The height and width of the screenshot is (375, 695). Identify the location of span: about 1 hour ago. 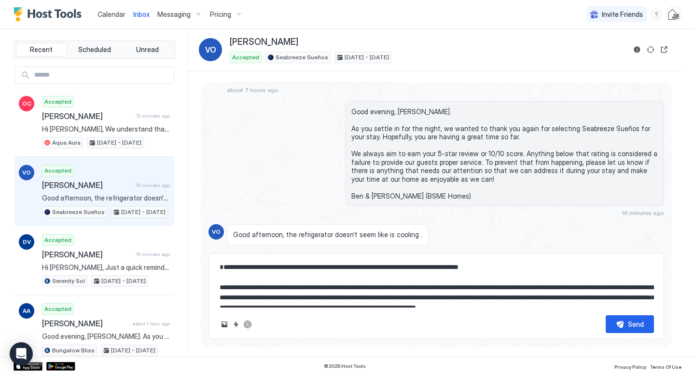
(151, 324).